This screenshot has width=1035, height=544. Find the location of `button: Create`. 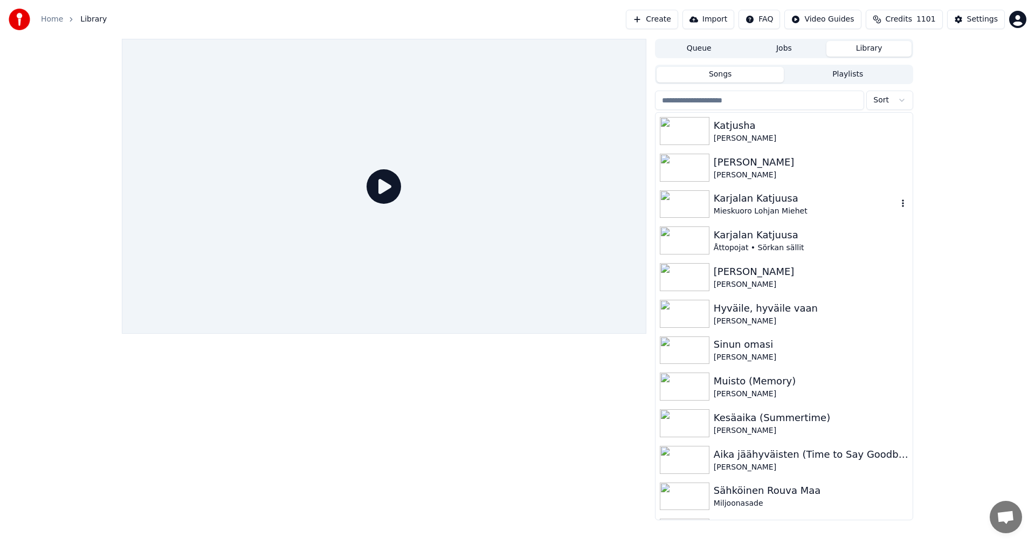

button: Create is located at coordinates (651, 19).